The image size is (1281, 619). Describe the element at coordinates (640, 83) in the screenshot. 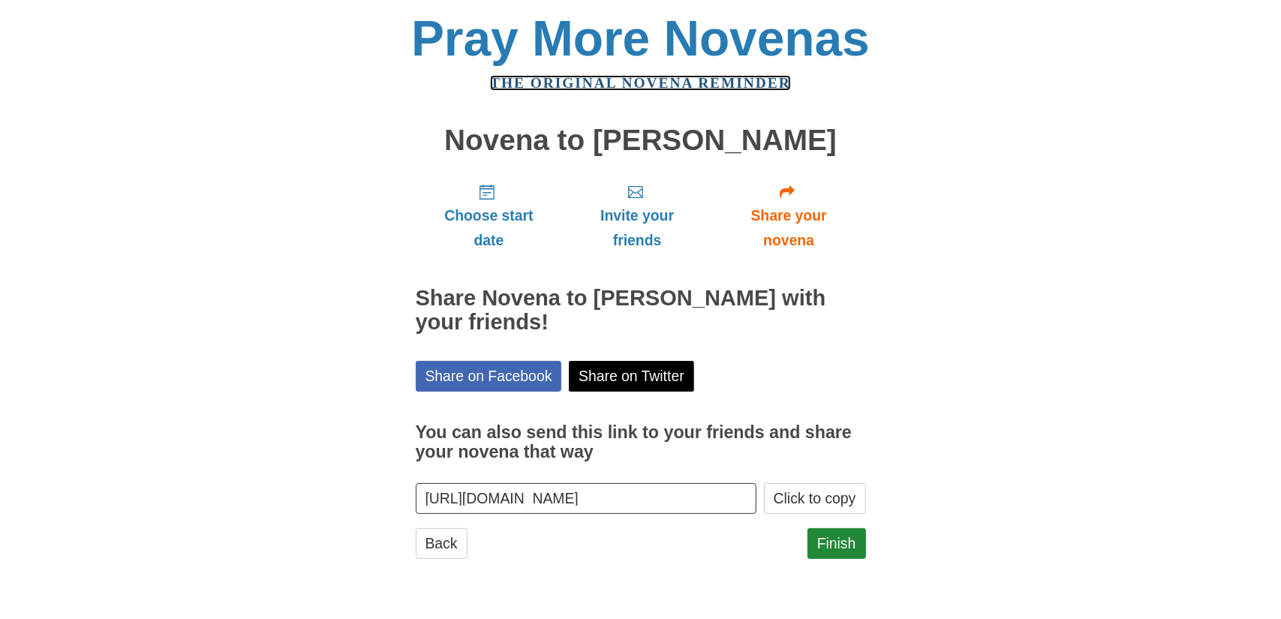

I see `a: The original novena reminder` at that location.